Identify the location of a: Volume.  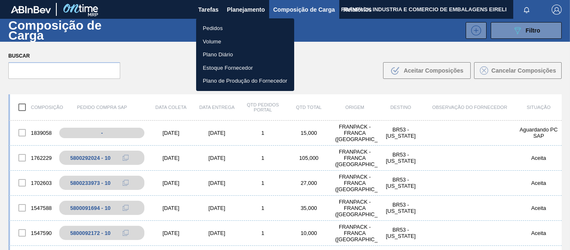
(245, 42).